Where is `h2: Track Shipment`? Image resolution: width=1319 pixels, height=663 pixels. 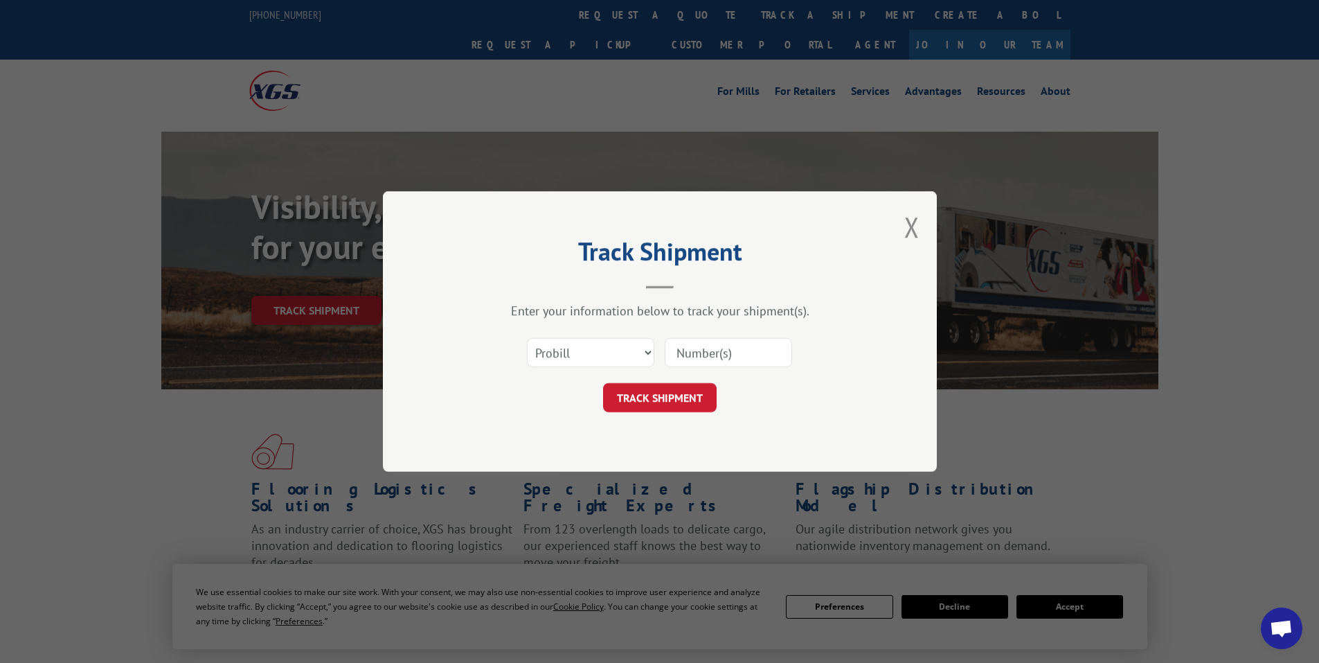
h2: Track Shipment is located at coordinates (660, 255).